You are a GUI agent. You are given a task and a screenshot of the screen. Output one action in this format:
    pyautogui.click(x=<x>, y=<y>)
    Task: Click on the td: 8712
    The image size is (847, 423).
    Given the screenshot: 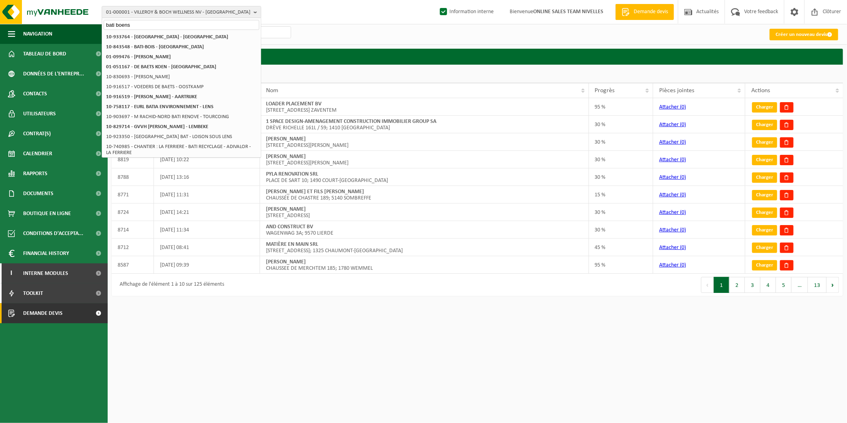 What is the action you would take?
    pyautogui.click(x=133, y=247)
    